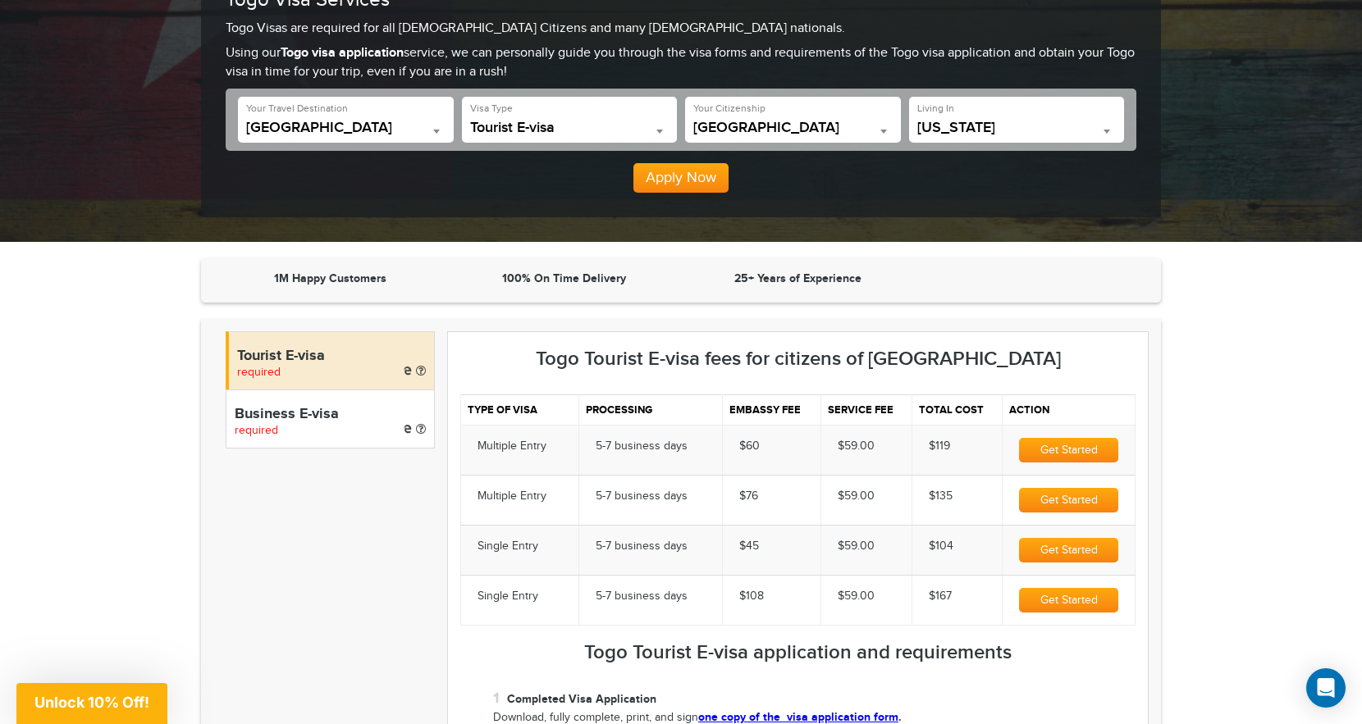 The width and height of the screenshot is (1362, 724). Describe the element at coordinates (681, 178) in the screenshot. I see `button: Apply Now` at that location.